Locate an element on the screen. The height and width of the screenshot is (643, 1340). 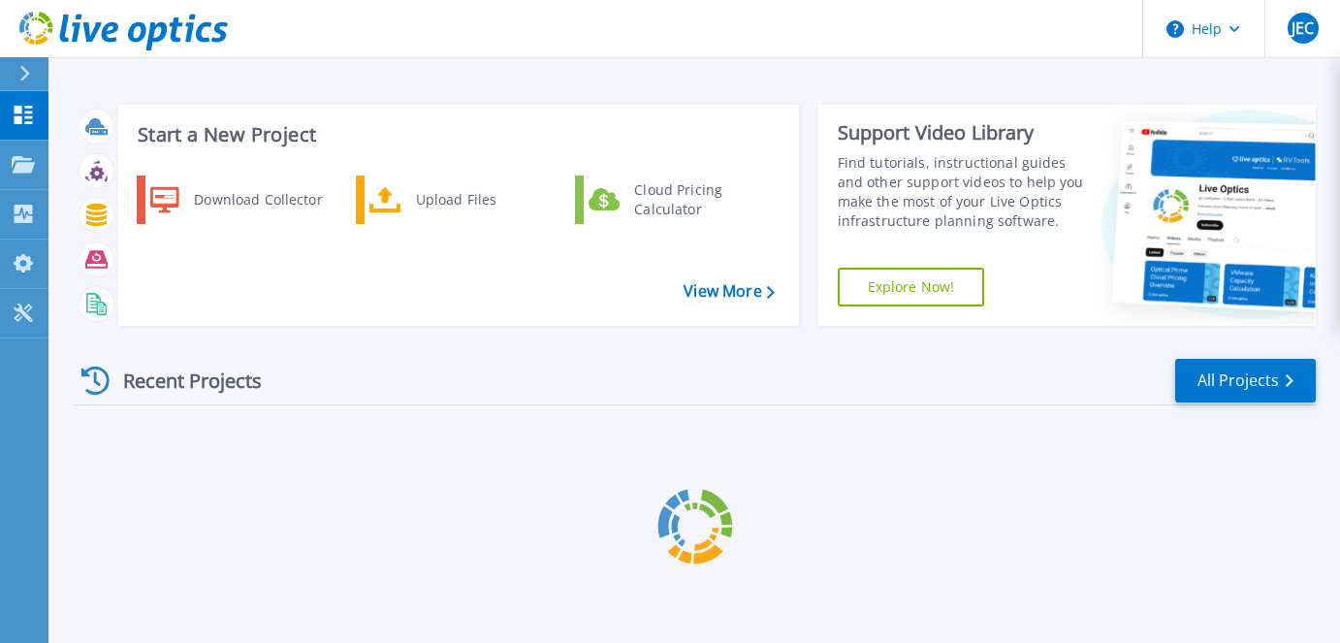
h3: Start a New Project is located at coordinates (456, 135).